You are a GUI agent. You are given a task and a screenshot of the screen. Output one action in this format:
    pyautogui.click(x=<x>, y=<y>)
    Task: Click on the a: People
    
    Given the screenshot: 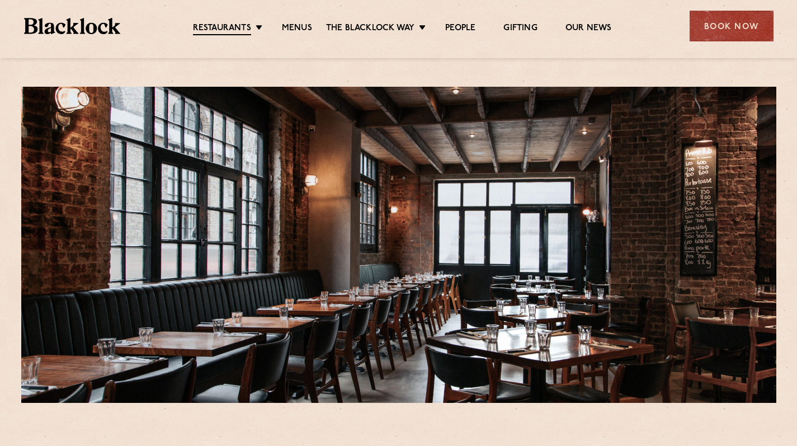 What is the action you would take?
    pyautogui.click(x=460, y=29)
    